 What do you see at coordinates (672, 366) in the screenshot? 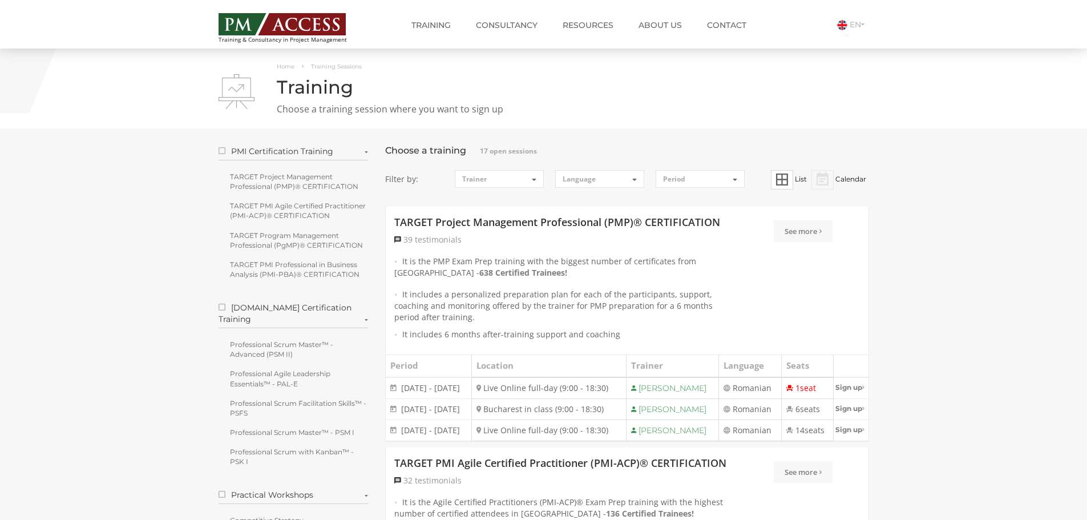
I see `th: Trainer` at bounding box center [672, 366].